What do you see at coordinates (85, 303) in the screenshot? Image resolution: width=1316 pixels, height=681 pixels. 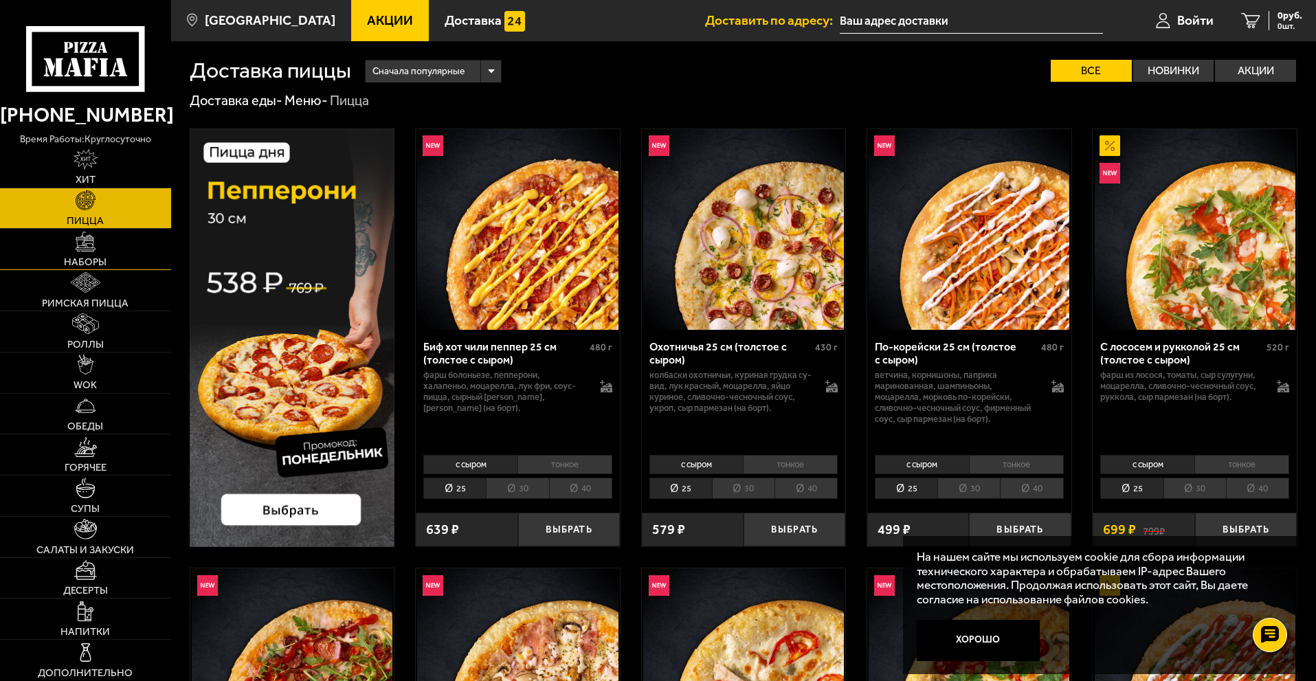 I see `span: Римская пицца` at bounding box center [85, 303].